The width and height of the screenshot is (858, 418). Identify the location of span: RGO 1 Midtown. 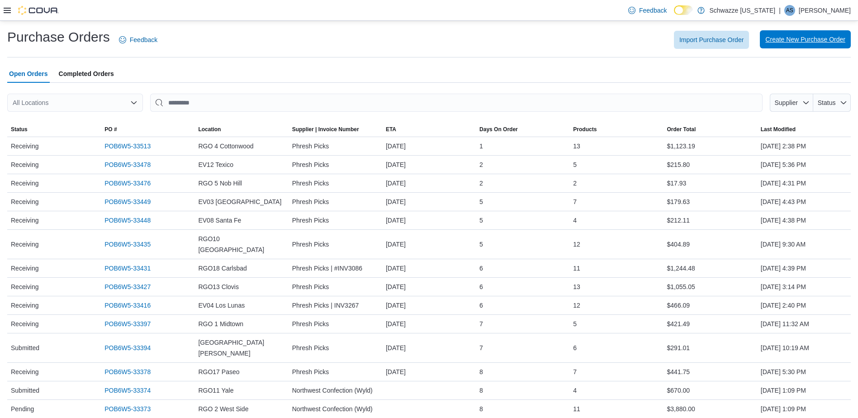
(221, 324).